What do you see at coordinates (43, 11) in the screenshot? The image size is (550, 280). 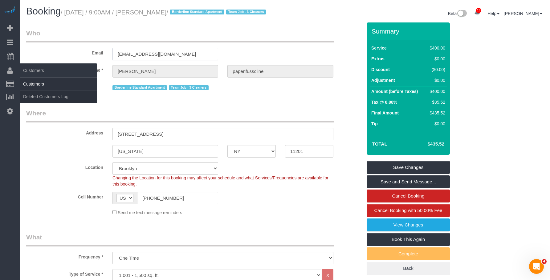 I see `span: Booking` at bounding box center [43, 11].